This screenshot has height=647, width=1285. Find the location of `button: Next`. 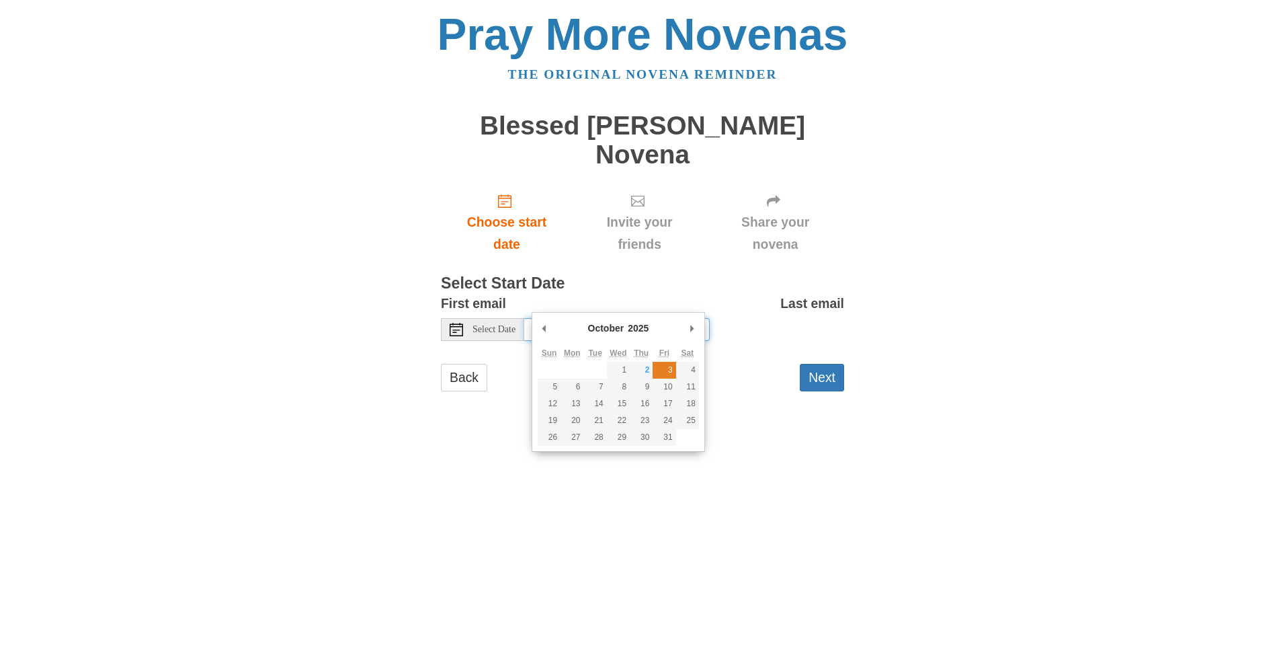

button: Next is located at coordinates (822, 377).